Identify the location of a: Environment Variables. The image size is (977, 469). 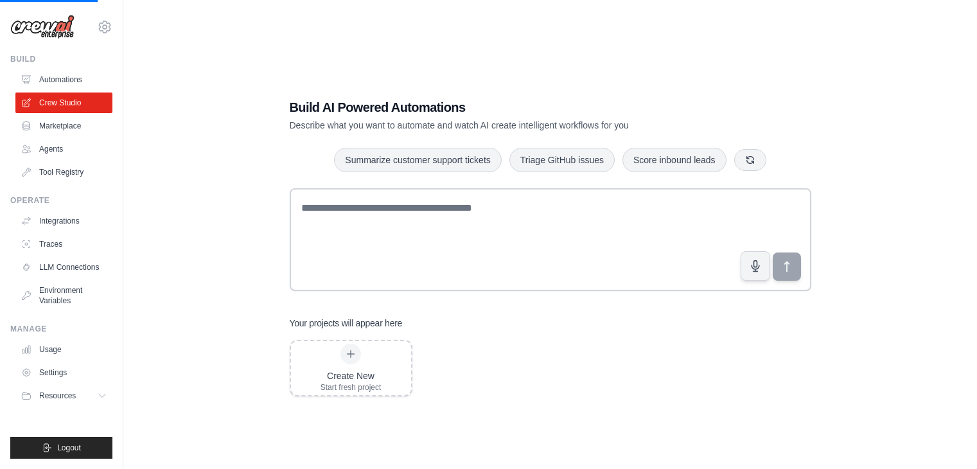
(64, 295).